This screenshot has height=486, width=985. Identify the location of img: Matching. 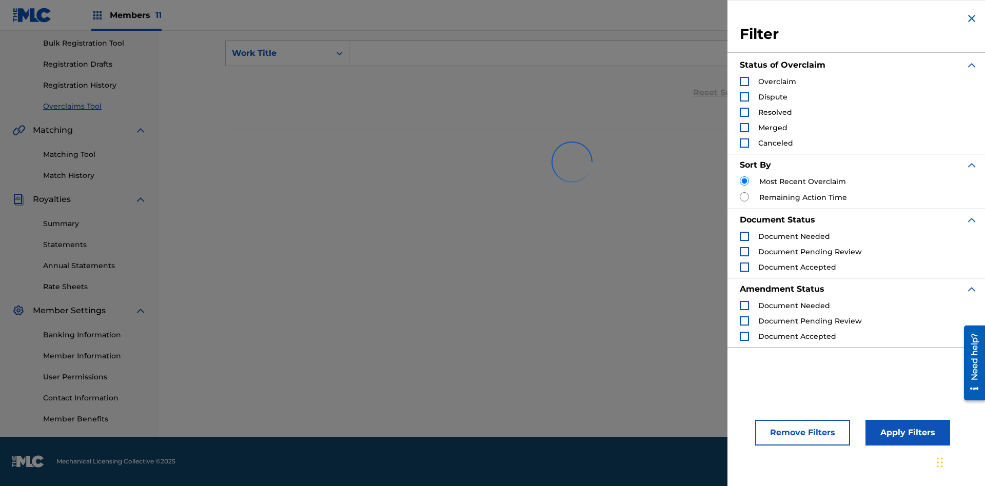
(18, 130).